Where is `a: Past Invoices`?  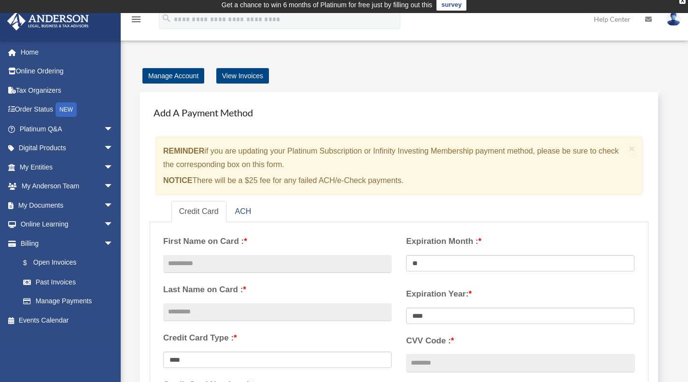
a: Past Invoices is located at coordinates (70, 282).